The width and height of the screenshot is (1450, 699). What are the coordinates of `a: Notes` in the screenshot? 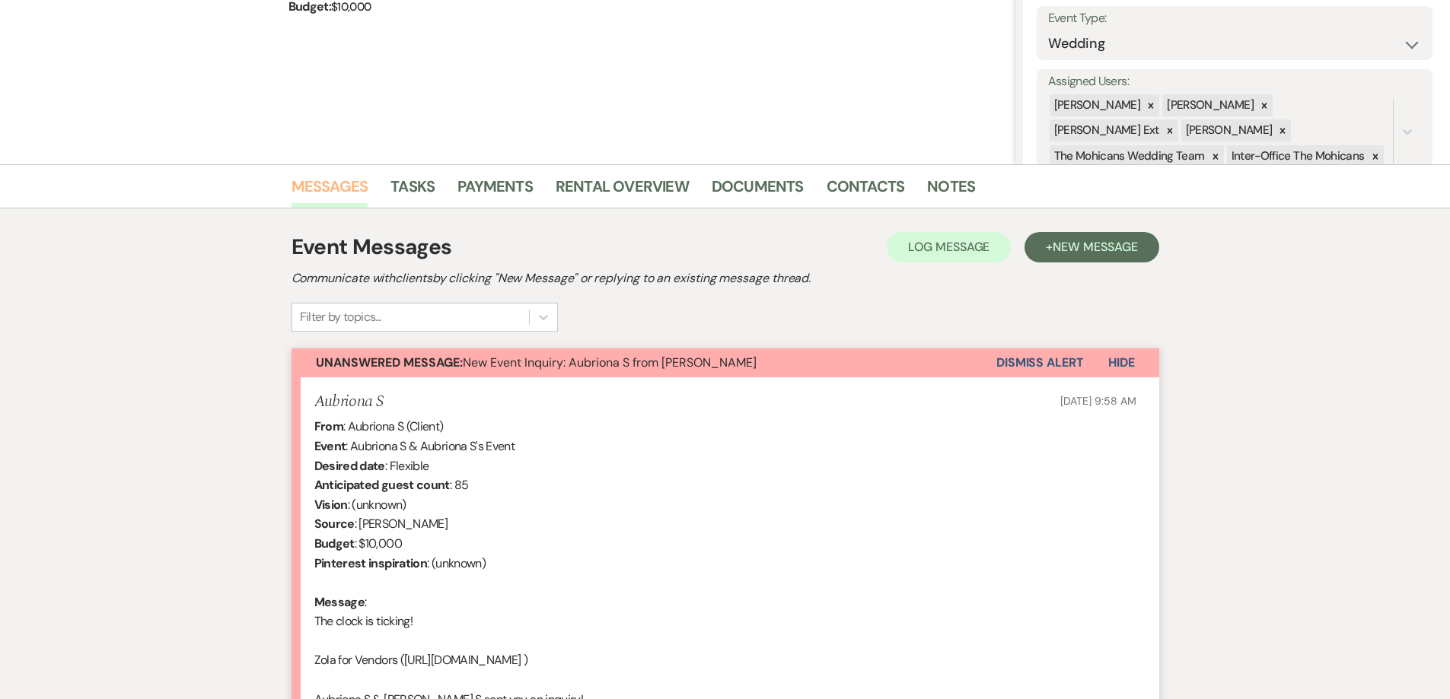 It's located at (950, 191).